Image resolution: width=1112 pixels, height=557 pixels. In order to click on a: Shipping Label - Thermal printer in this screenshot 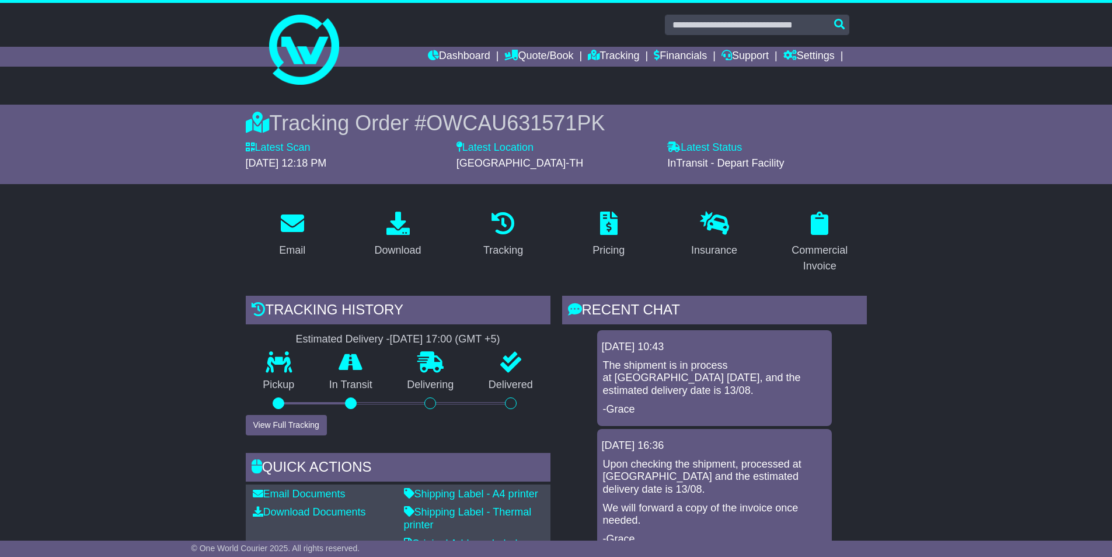, I will do `click(468, 518)`.